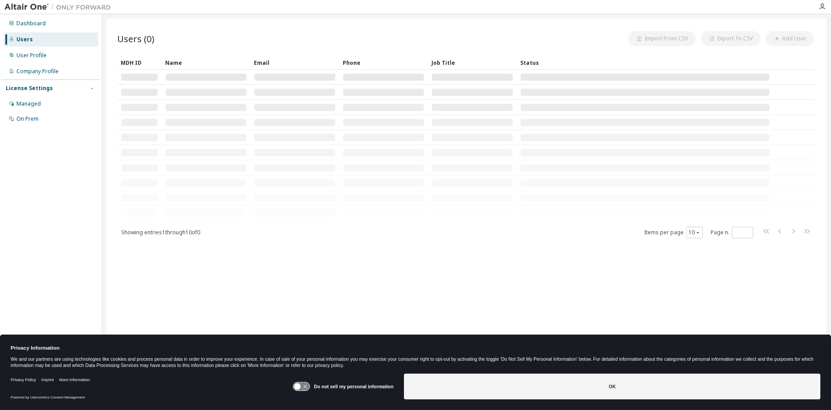 This screenshot has width=831, height=410. I want to click on button: 10, so click(694, 233).